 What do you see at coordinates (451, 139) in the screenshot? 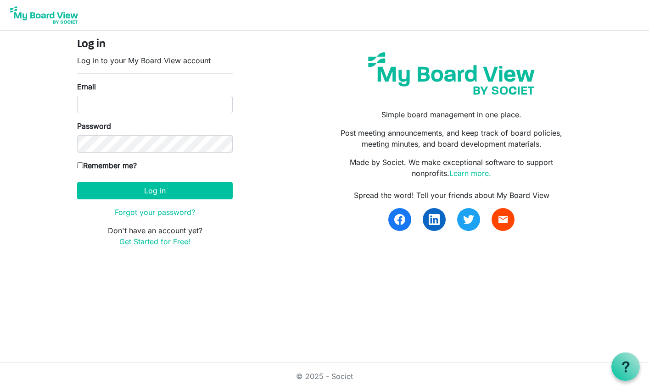
I see `p: Post meeting announcements, and keep track of board policies, meeting minutes, and board developm...` at bounding box center [451, 139].